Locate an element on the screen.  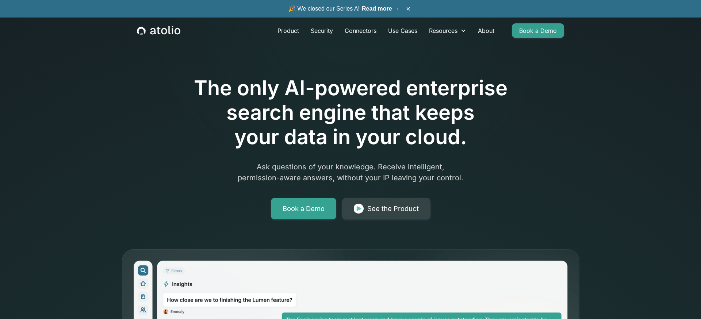
a: home is located at coordinates (159, 31).